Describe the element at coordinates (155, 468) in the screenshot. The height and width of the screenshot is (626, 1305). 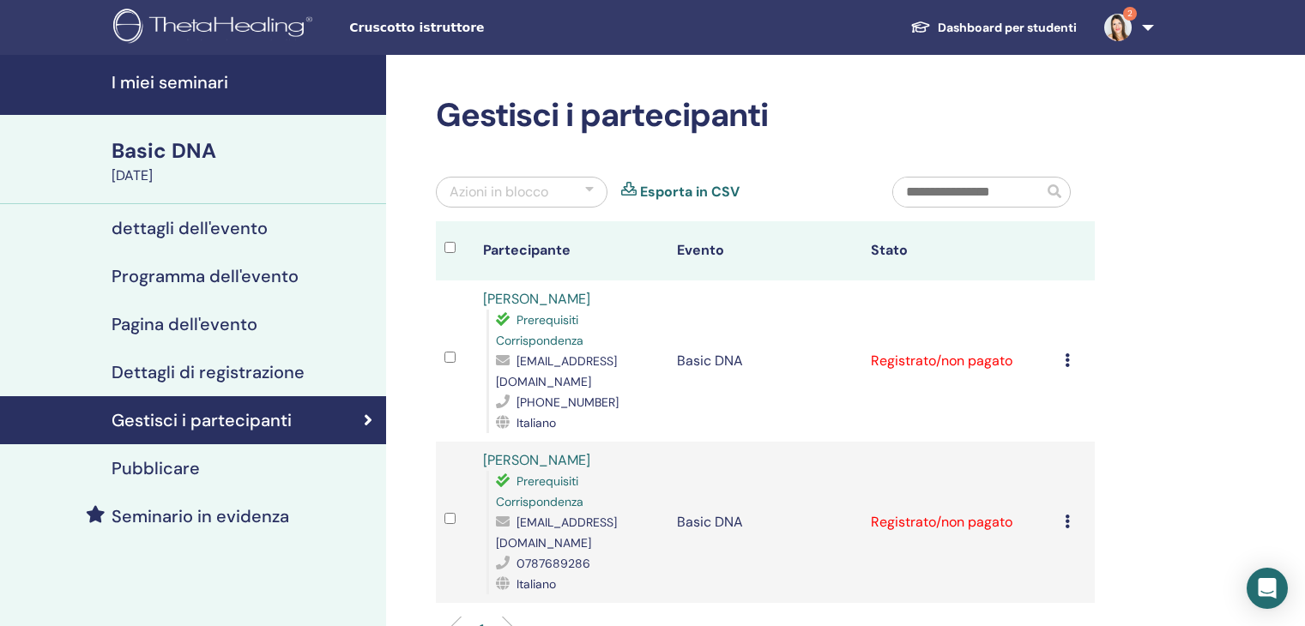
I see `h4: Pubblicare` at that location.